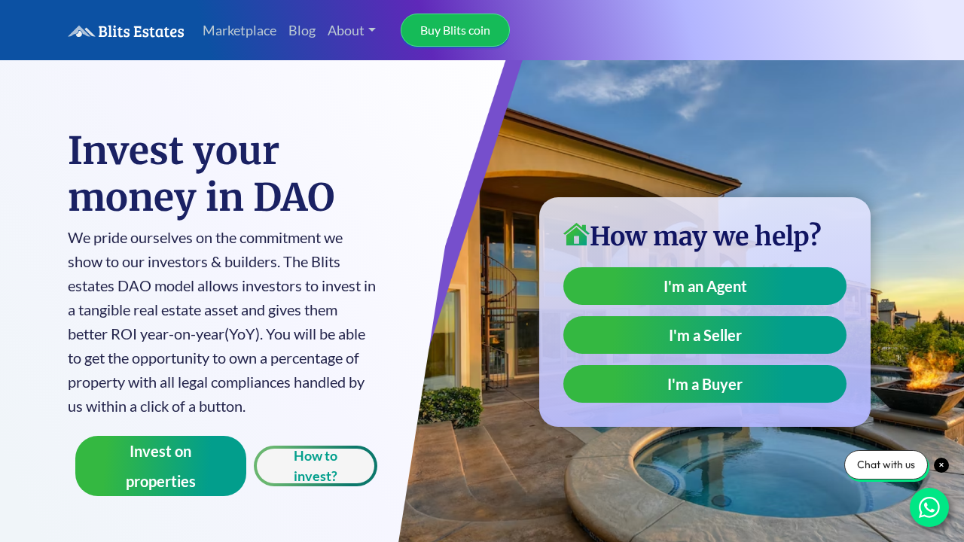 This screenshot has width=964, height=542. What do you see at coordinates (352, 30) in the screenshot?
I see `a: About` at bounding box center [352, 30].